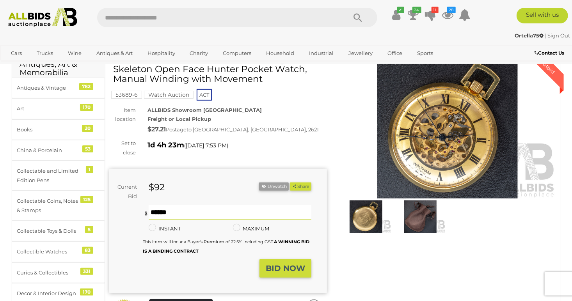 The width and height of the screenshot is (572, 301). I want to click on a: Art 170, so click(58, 109).